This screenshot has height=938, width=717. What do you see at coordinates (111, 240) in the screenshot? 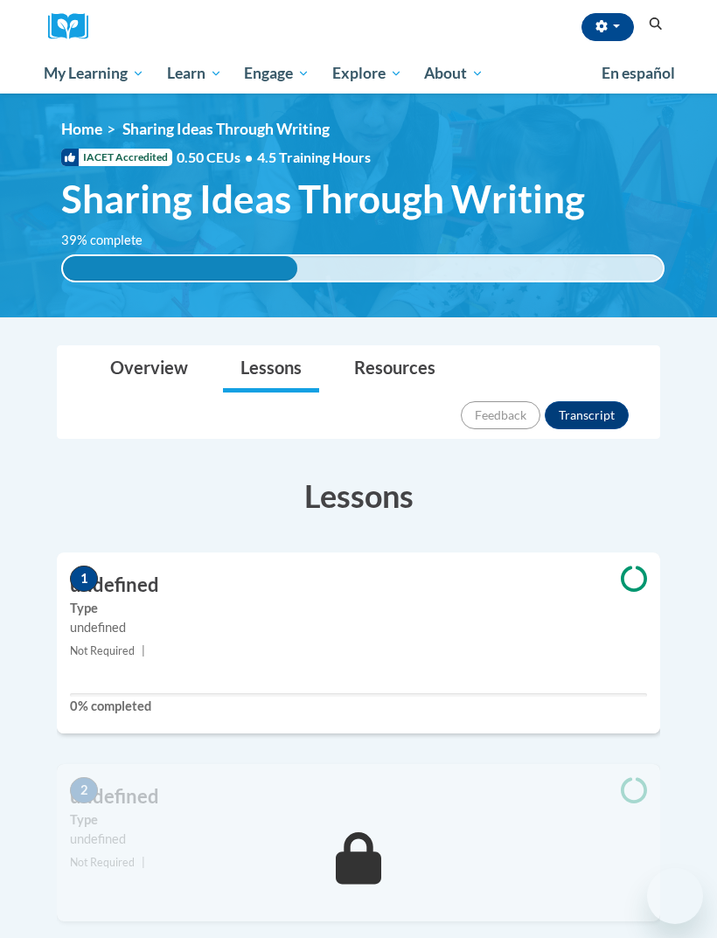
I see `label: 39% complete` at bounding box center [111, 240].